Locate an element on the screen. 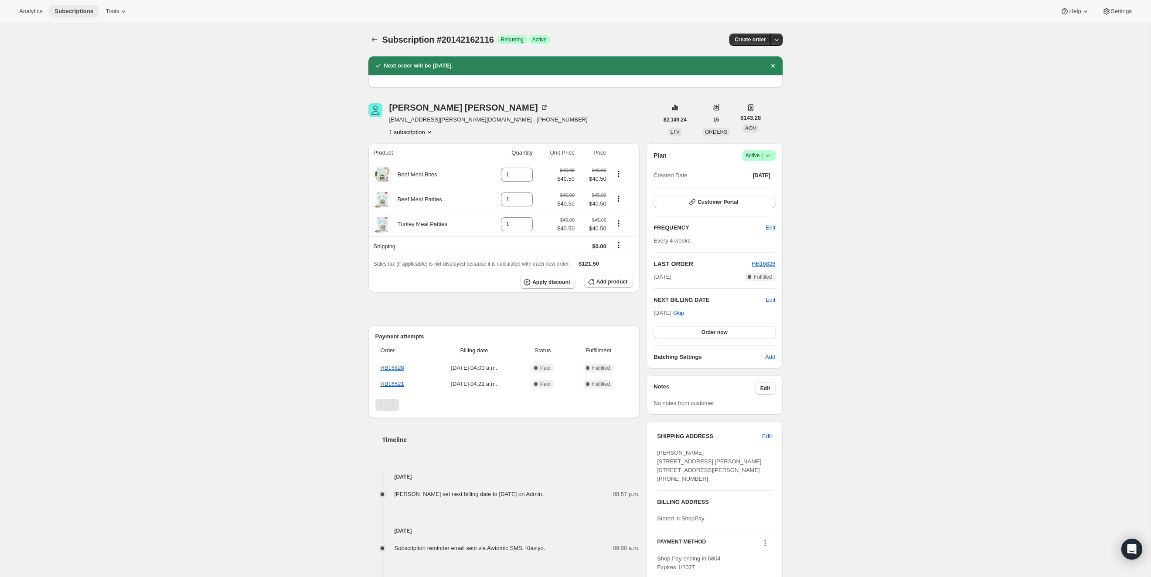 The image size is (1151, 577). span: 09:00 a.m. is located at coordinates (626, 549).